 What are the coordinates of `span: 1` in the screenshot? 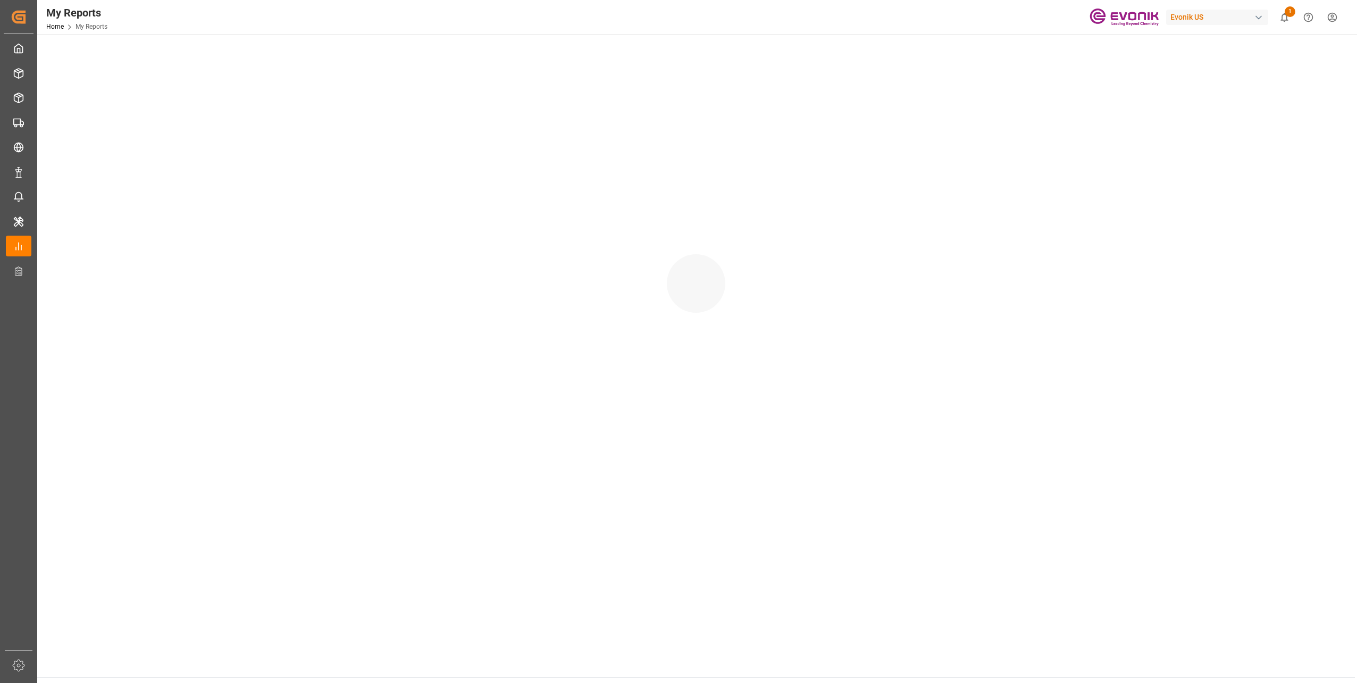 It's located at (1290, 12).